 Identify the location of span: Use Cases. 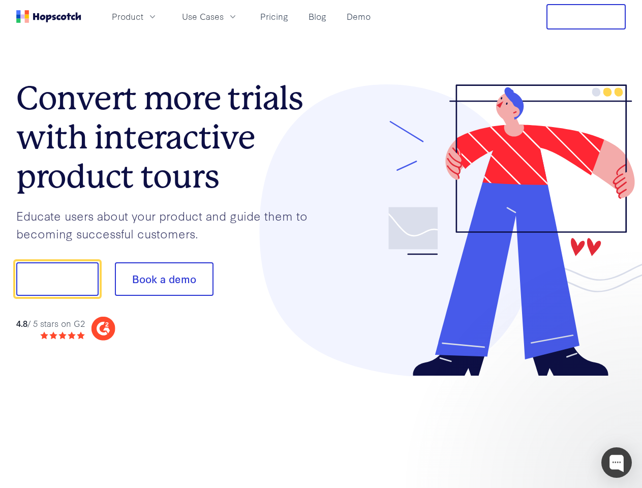
(203, 16).